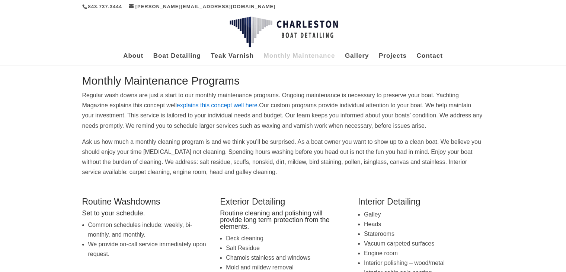  Describe the element at coordinates (177, 59) in the screenshot. I see `a: Boat Detailing` at that location.